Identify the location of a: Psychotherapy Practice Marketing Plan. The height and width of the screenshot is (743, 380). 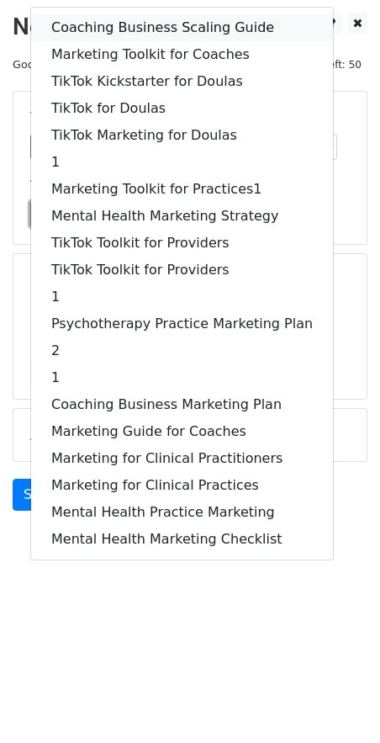
(182, 324).